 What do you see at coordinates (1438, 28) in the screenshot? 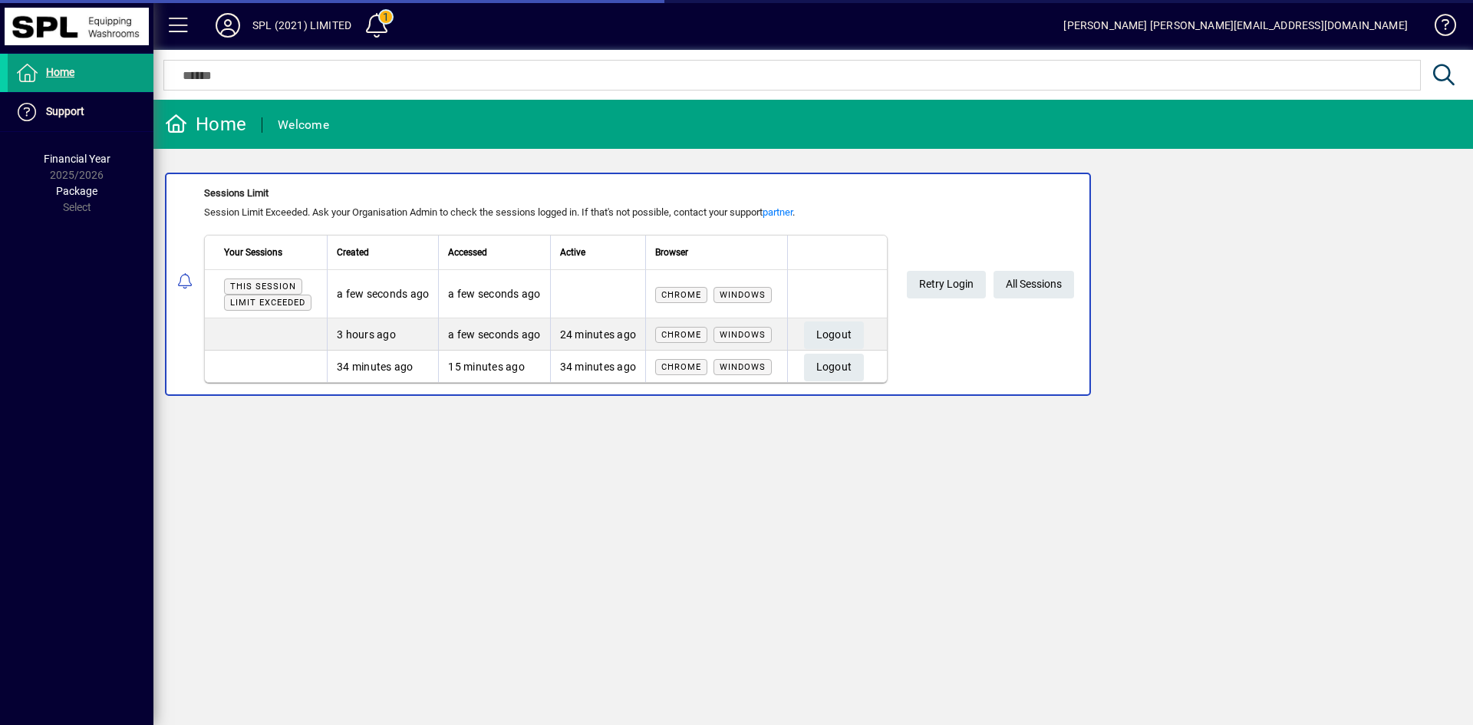
I see `a: Knowledge Base` at bounding box center [1438, 28].